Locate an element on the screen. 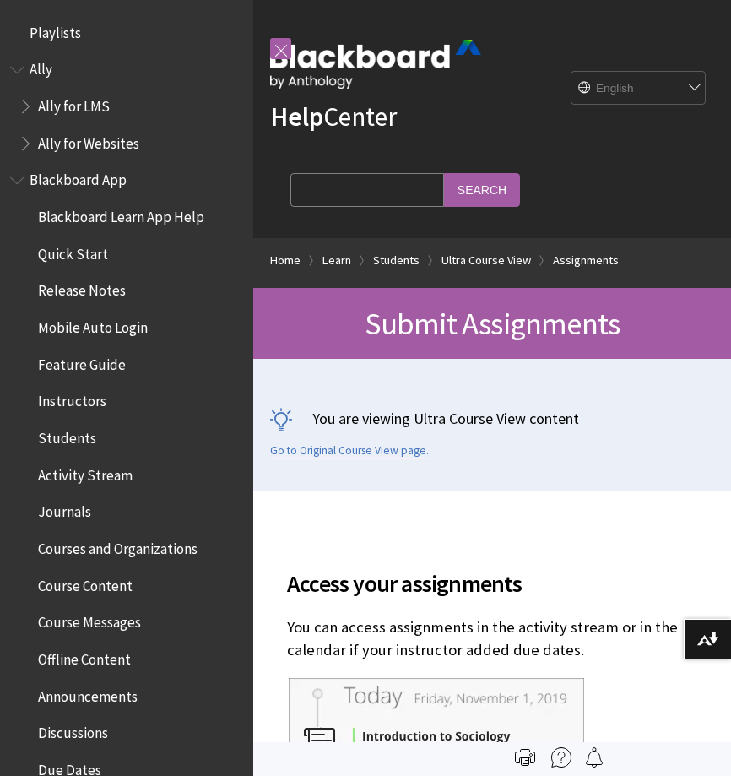 The image size is (731, 776). span: Submit Assignments is located at coordinates (492, 323).